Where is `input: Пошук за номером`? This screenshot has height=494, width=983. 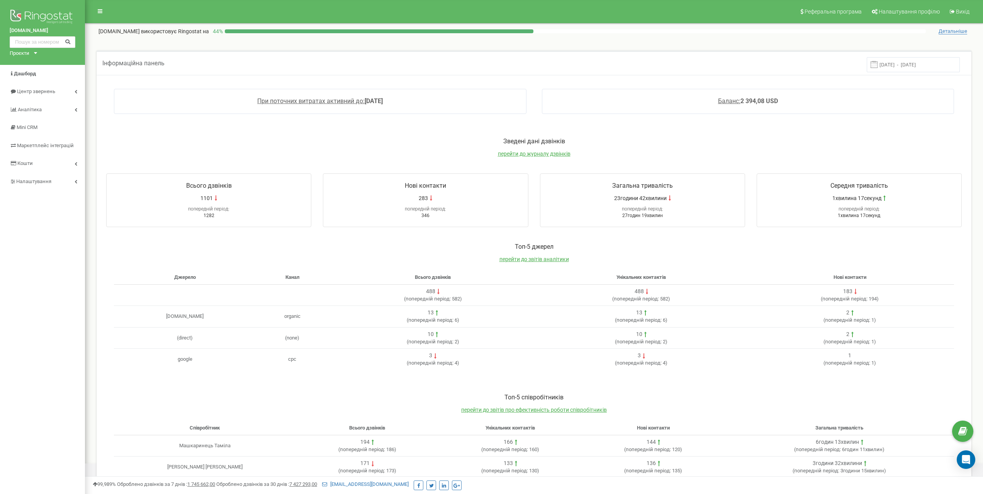 input: Пошук за номером is located at coordinates (43, 42).